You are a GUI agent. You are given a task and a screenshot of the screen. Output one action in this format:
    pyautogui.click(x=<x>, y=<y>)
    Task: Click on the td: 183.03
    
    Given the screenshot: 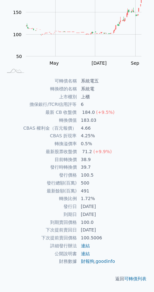 What is the action you would take?
    pyautogui.click(x=114, y=120)
    